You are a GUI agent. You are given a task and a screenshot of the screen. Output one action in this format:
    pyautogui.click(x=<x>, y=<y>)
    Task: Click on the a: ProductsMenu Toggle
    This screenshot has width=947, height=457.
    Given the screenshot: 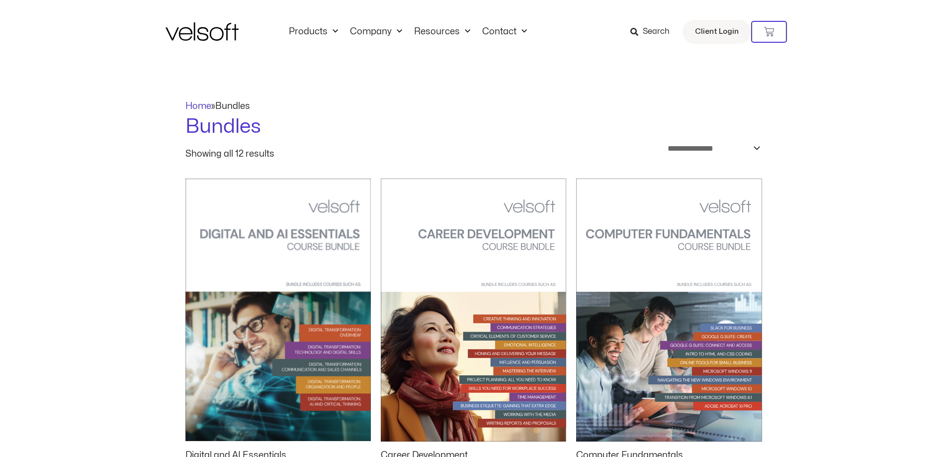 What is the action you would take?
    pyautogui.click(x=313, y=32)
    